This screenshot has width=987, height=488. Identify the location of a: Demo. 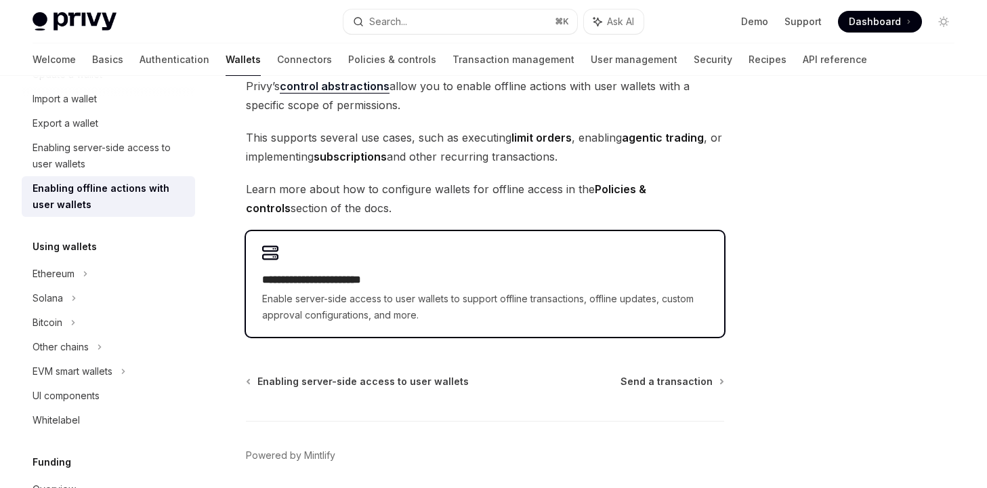
(754, 22).